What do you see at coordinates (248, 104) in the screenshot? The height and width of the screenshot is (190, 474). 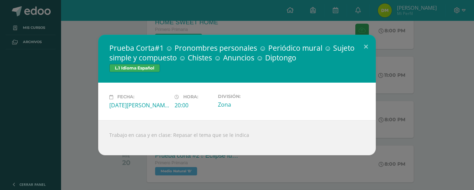 I see `div: Zona` at bounding box center [248, 104].